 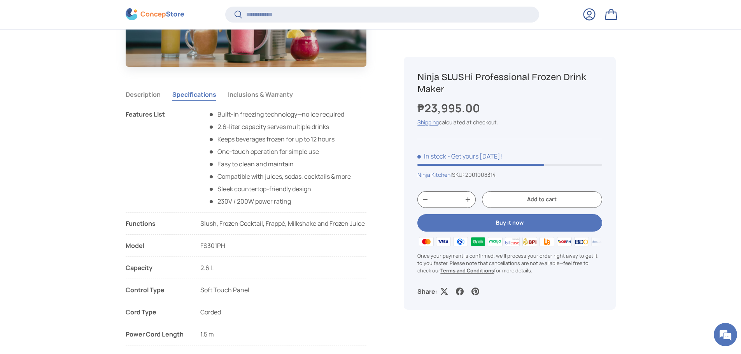 I want to click on span: Corded, so click(x=210, y=312).